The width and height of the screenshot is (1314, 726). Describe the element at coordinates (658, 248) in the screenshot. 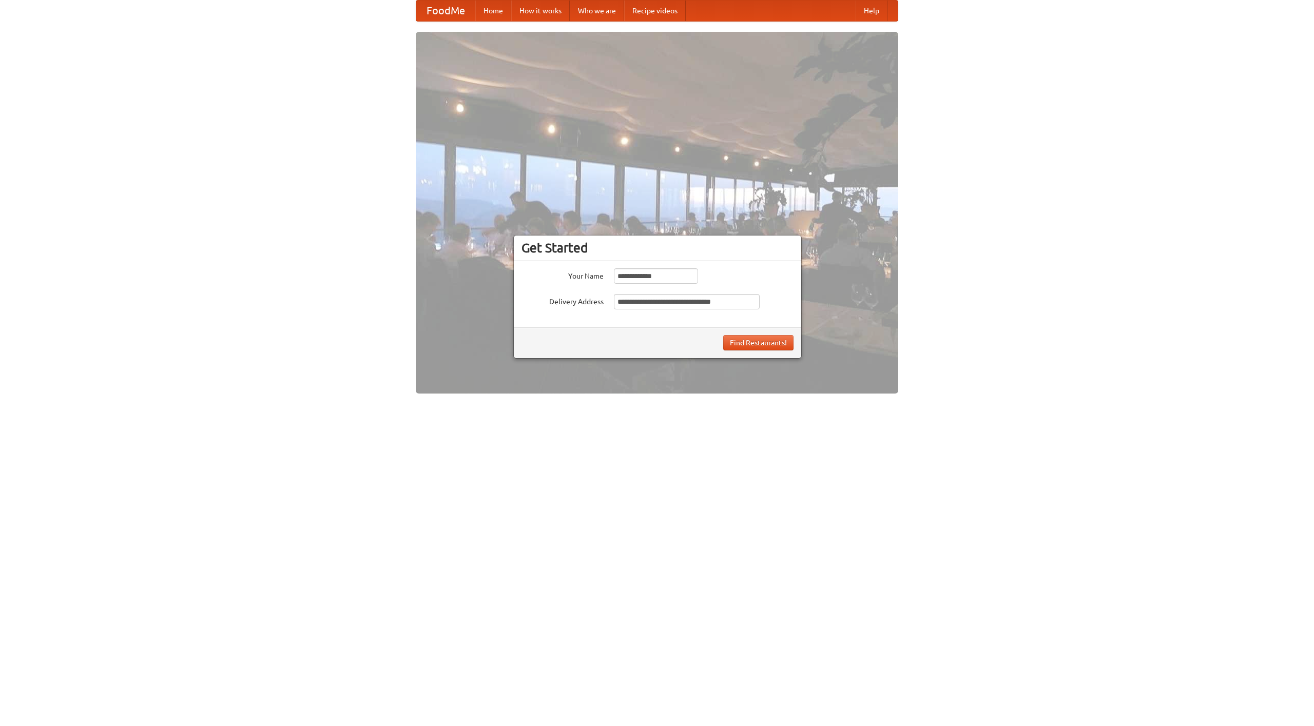

I see `h3: Get Started` at that location.